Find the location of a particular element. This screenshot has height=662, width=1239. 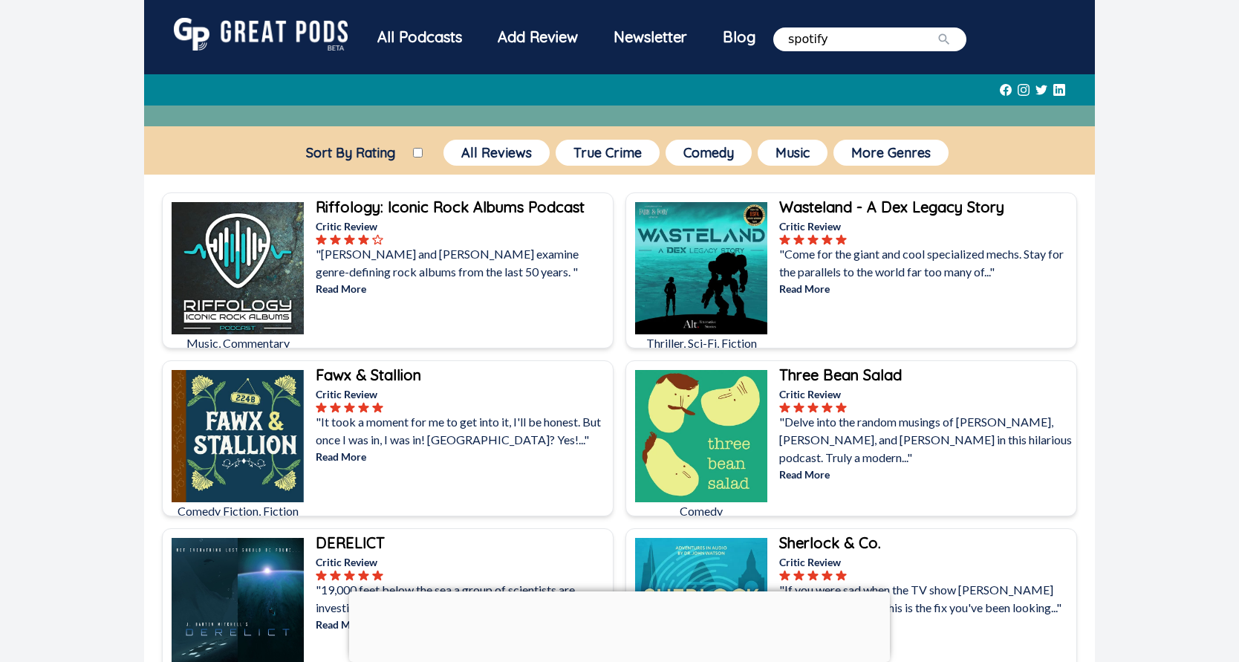

a: All Reviews is located at coordinates (496, 152).